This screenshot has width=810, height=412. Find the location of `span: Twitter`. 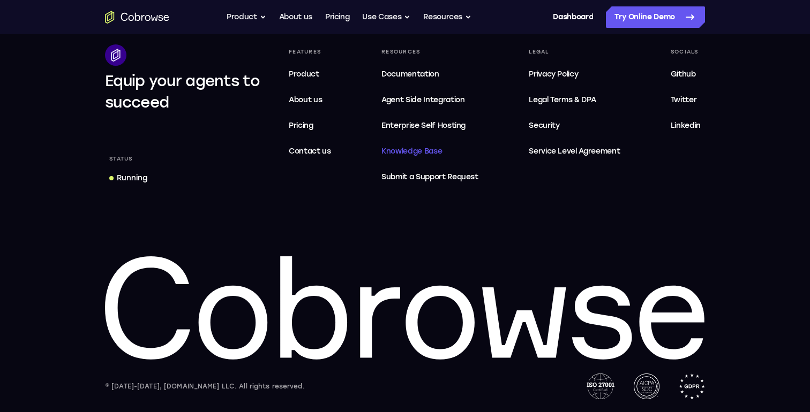

span: Twitter is located at coordinates (683, 100).